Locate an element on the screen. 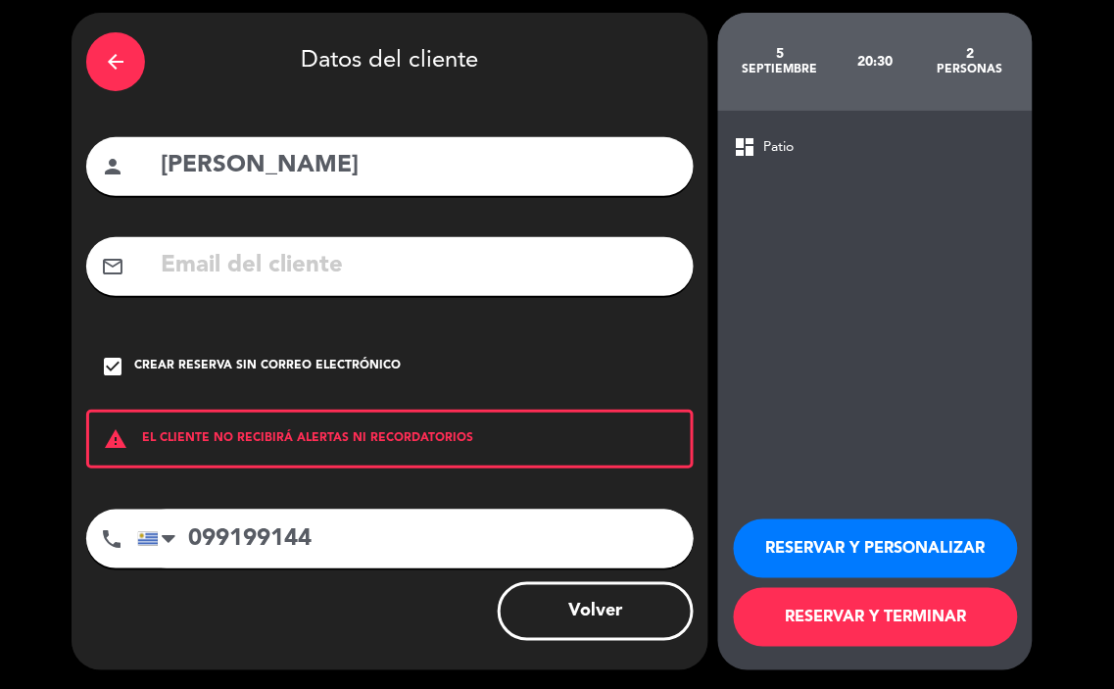 The image size is (1114, 689). i: person is located at coordinates (113, 167).